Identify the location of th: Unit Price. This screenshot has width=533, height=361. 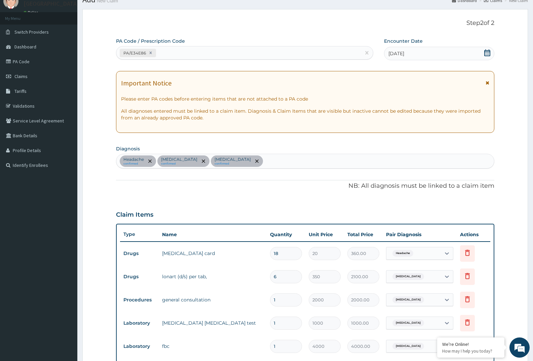
(325, 235).